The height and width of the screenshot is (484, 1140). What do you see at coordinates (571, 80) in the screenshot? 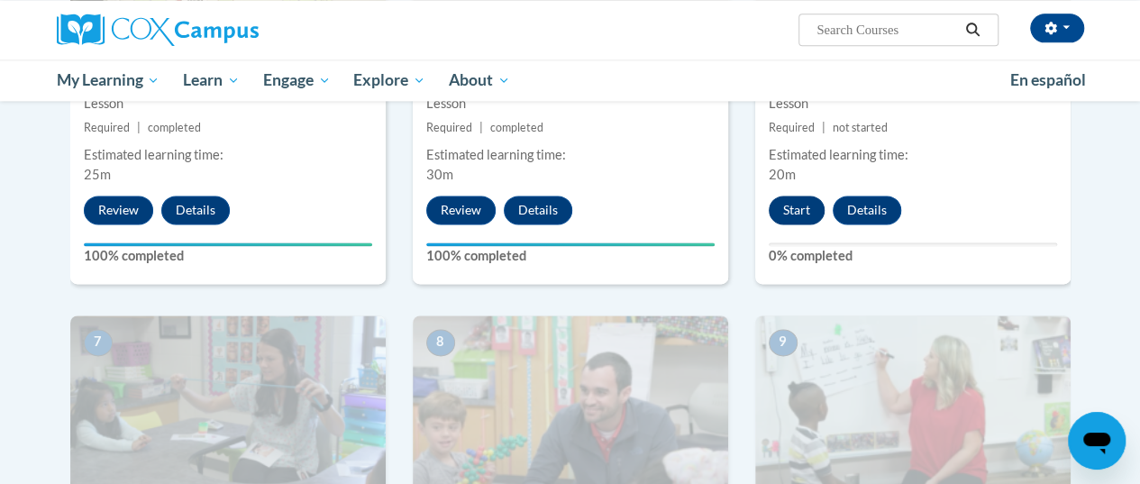
I see `div: Main menu` at bounding box center [571, 80].